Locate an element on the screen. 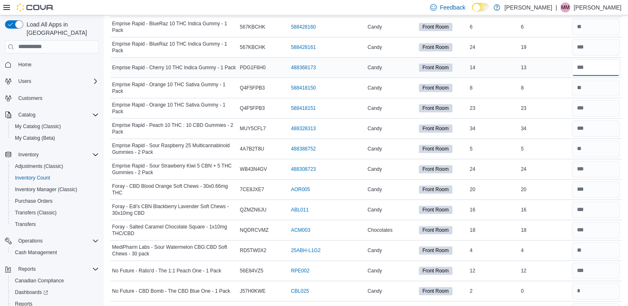 The width and height of the screenshot is (628, 306). span: Adjustments (Classic) is located at coordinates (39, 166).